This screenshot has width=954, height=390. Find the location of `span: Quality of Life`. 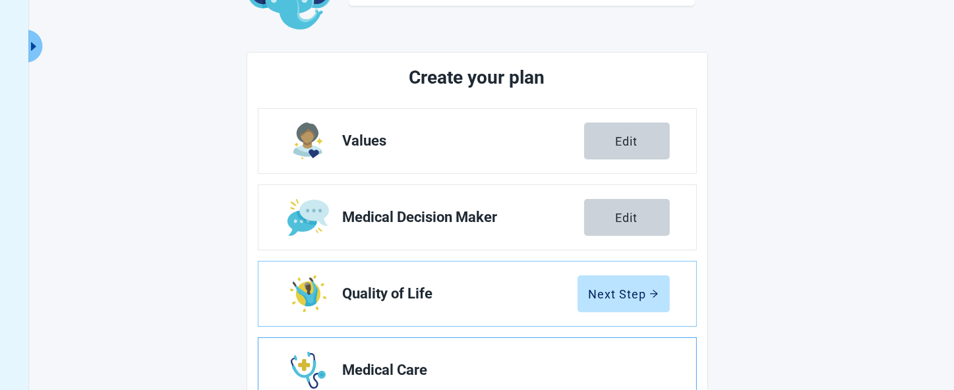

span: Quality of Life is located at coordinates (460, 294).